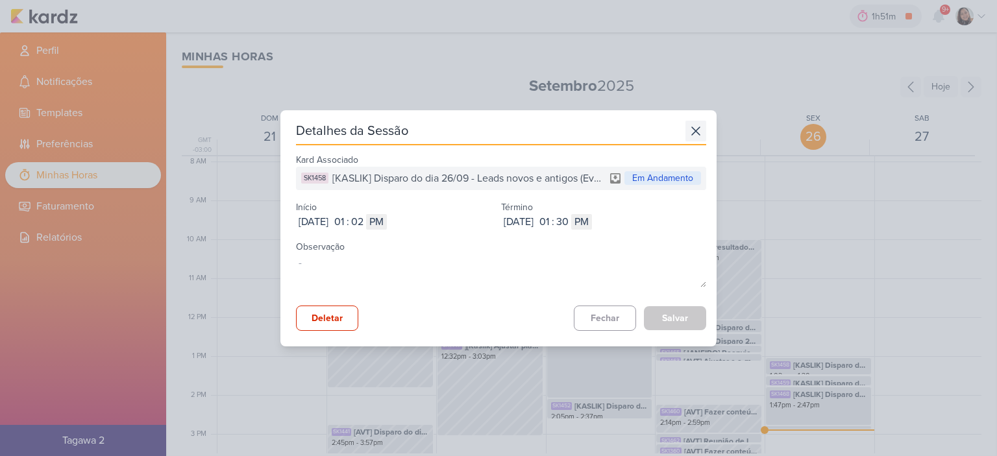  What do you see at coordinates (320, 247) in the screenshot?
I see `label: Observação` at bounding box center [320, 247].